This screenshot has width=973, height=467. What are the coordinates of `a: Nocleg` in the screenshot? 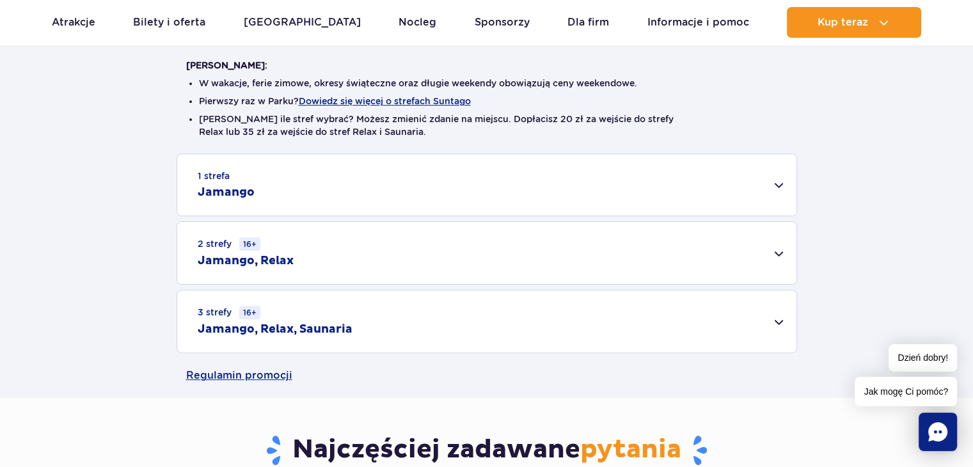 It's located at (417, 22).